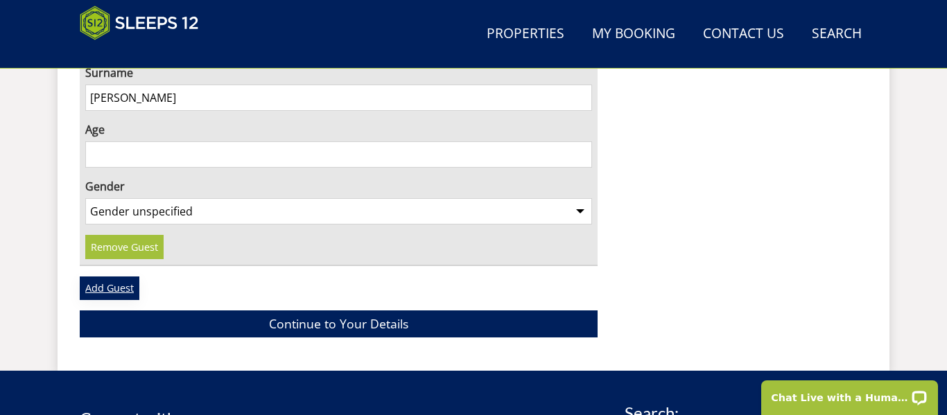  What do you see at coordinates (743, 34) in the screenshot?
I see `a: Contact Us` at bounding box center [743, 34].